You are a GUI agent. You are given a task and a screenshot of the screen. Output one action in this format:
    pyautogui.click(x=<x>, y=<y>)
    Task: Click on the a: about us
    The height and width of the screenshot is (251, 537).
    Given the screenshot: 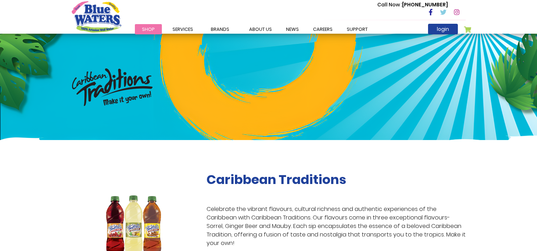 What is the action you would take?
    pyautogui.click(x=261, y=29)
    